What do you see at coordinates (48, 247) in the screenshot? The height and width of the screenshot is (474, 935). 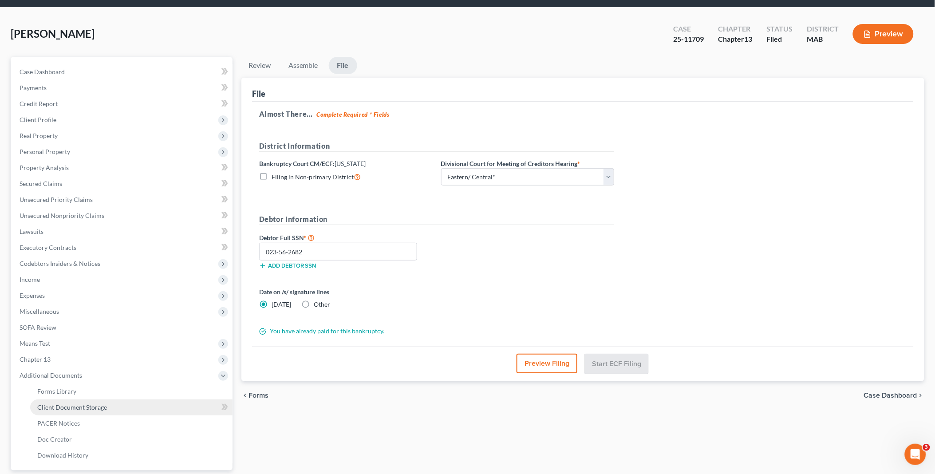 I see `span: Executory Contracts` at bounding box center [48, 247].